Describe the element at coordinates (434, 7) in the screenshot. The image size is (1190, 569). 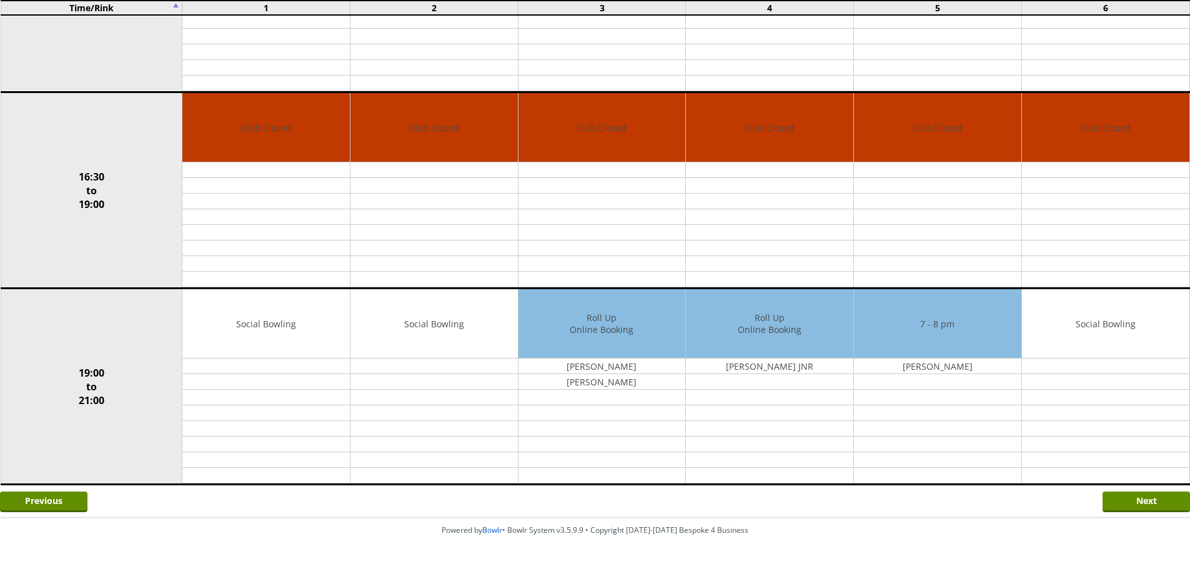
I see `td: 2` at that location.